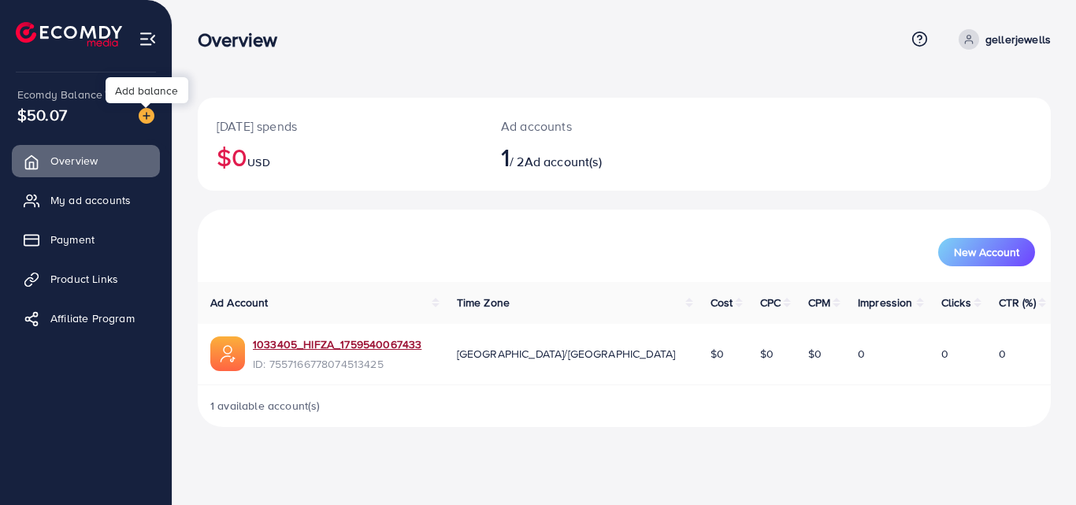 This screenshot has height=505, width=1076. I want to click on a: Payment, so click(86, 239).